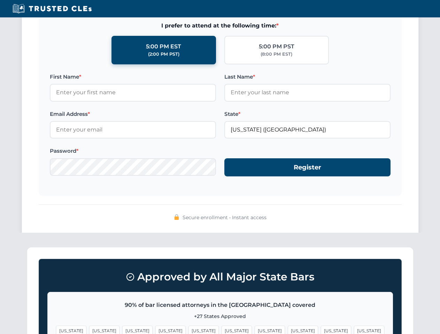 This screenshot has width=440, height=334. What do you see at coordinates (164, 54) in the screenshot?
I see `div: (2:00 PM PST)` at bounding box center [164, 54].